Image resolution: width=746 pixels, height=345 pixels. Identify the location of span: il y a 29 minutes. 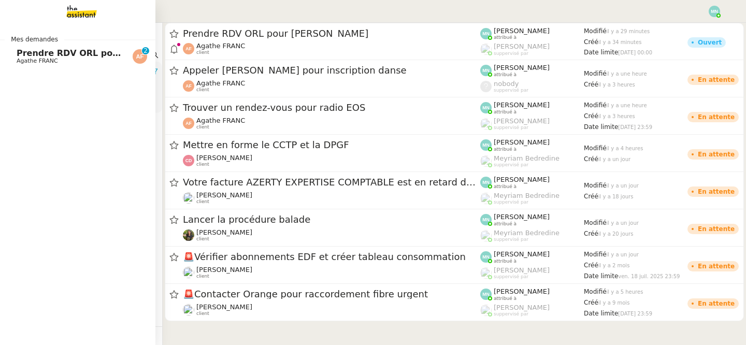
(628, 31).